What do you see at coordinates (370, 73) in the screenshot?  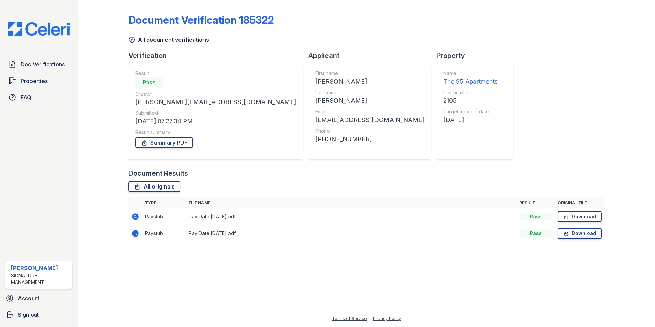 I see `div: First name` at bounding box center [370, 73].